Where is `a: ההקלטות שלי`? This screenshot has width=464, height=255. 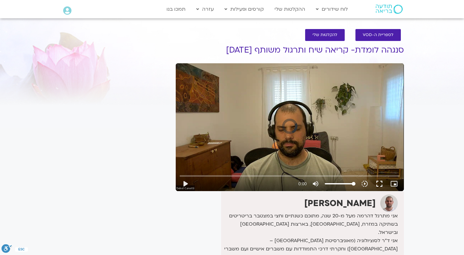 a: ההקלטות שלי is located at coordinates (289, 9).